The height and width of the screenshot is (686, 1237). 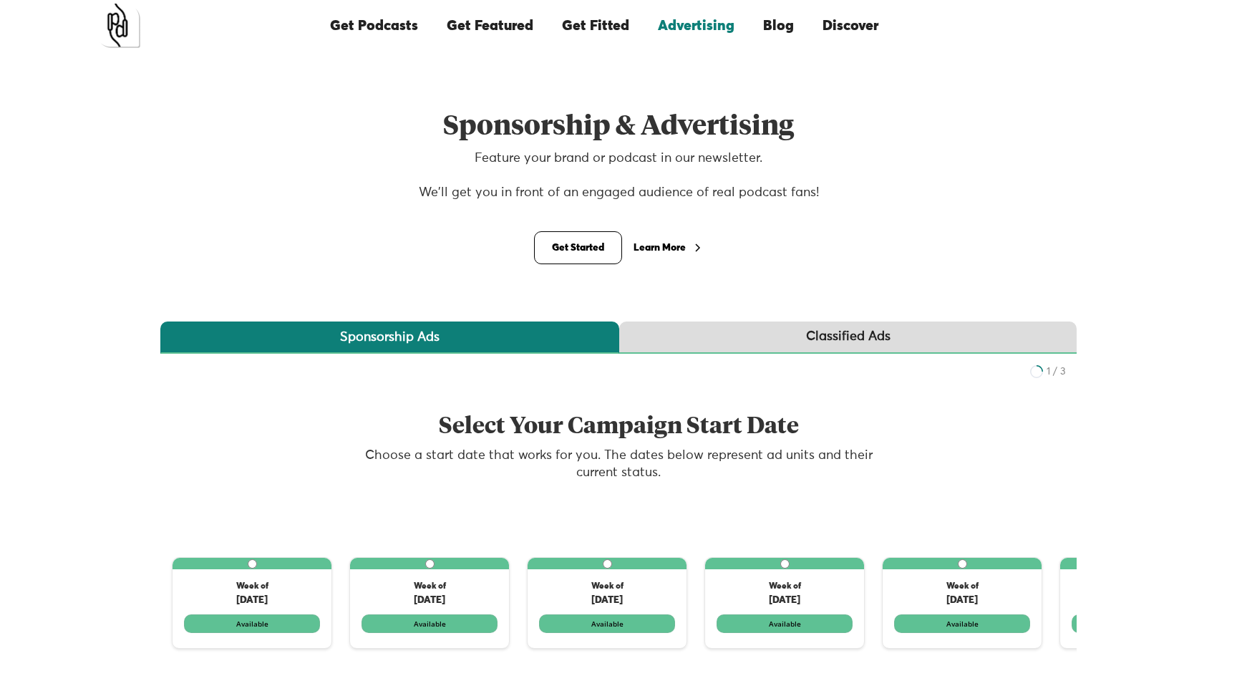 What do you see at coordinates (778, 26) in the screenshot?
I see `a: Blog` at bounding box center [778, 26].